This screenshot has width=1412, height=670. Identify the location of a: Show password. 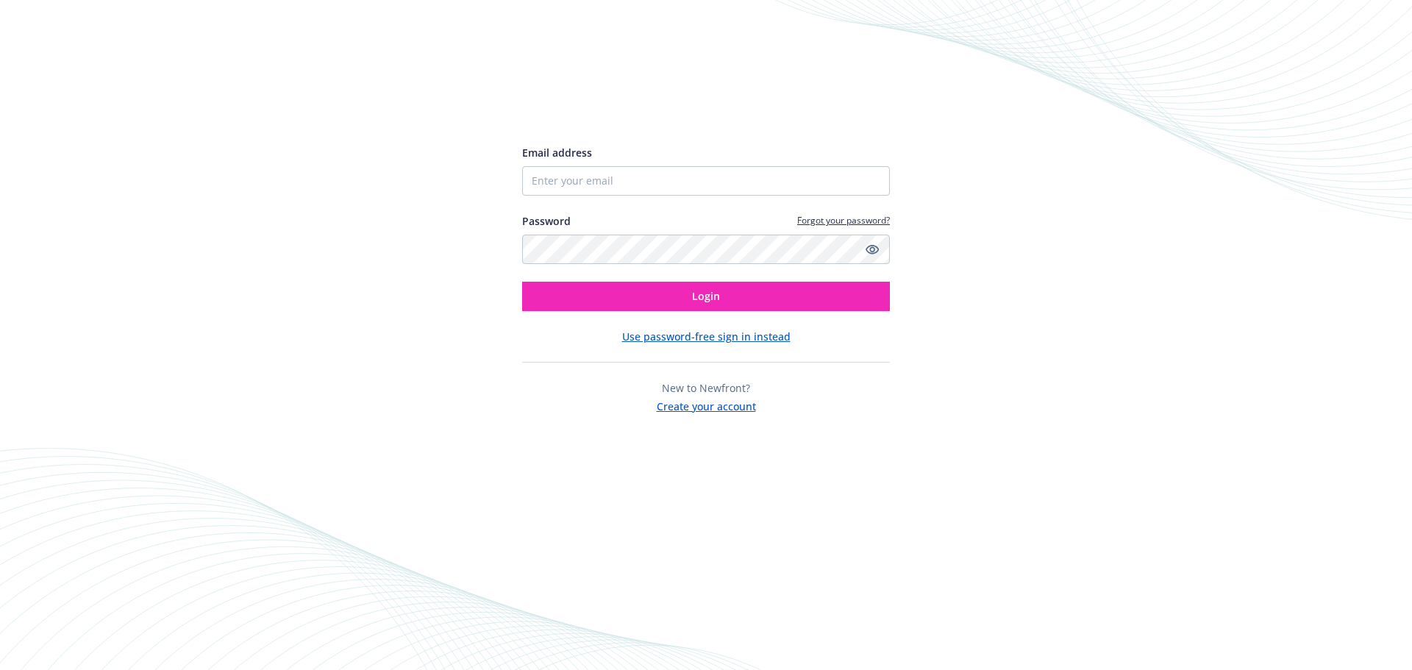
(872, 249).